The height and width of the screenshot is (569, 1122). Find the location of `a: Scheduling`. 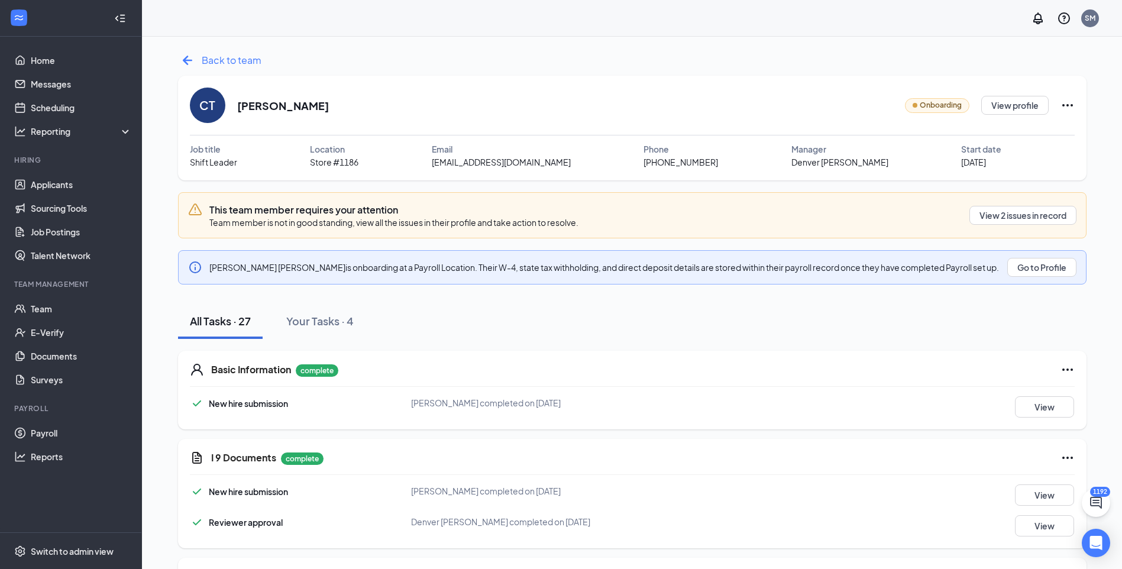

a: Scheduling is located at coordinates (81, 108).